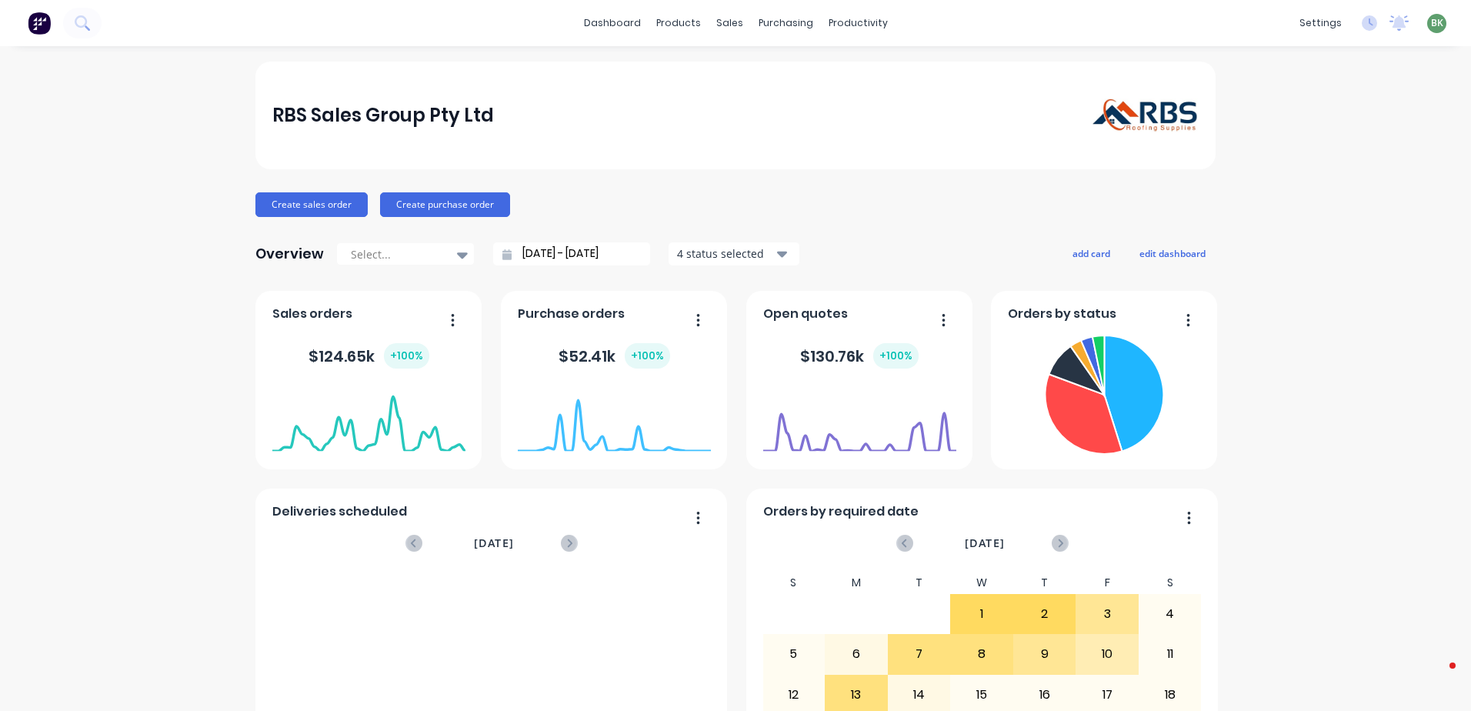 This screenshot has height=711, width=1471. I want to click on div: 4 status selected, so click(725, 253).